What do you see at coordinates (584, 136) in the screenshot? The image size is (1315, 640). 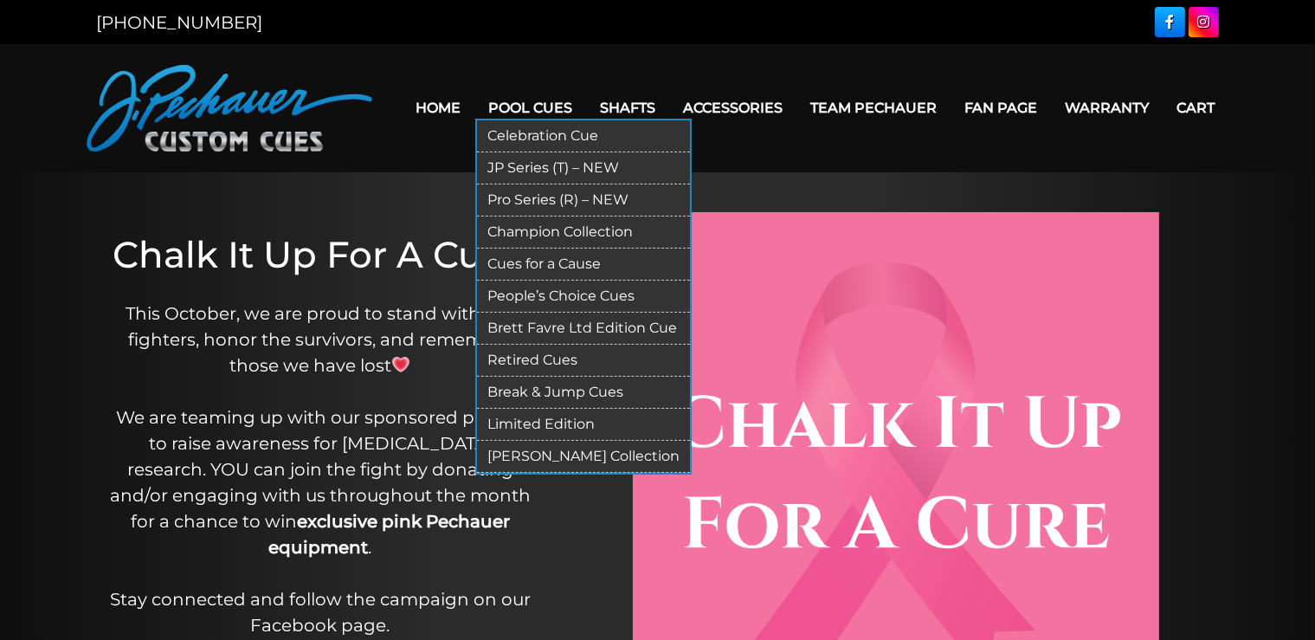 I see `a: Celebration Cue` at bounding box center [584, 136].